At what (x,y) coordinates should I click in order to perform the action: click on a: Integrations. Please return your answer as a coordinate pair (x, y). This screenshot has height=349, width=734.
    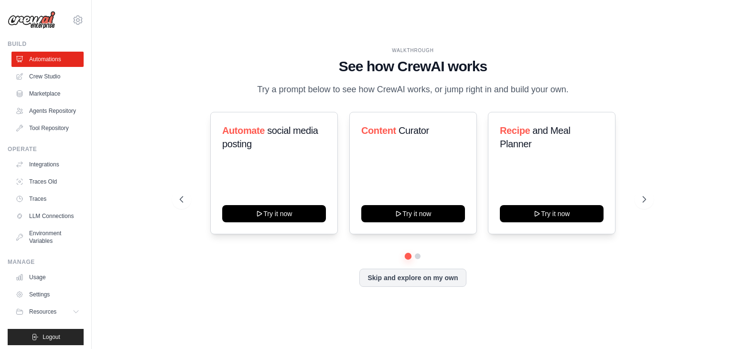
    Looking at the image, I should click on (47, 164).